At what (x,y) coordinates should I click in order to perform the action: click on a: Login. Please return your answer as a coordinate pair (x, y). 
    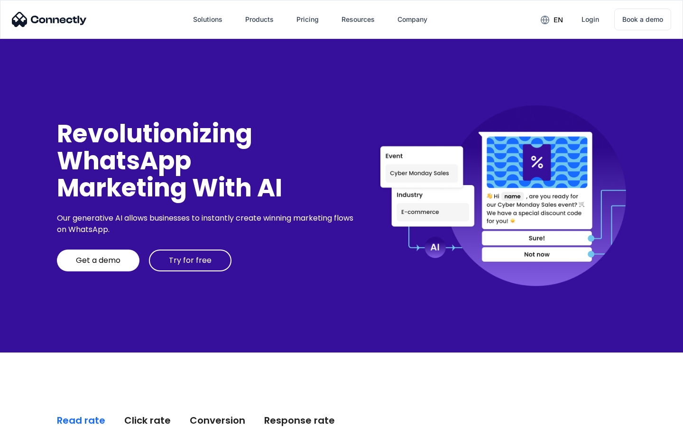
    Looking at the image, I should click on (590, 19).